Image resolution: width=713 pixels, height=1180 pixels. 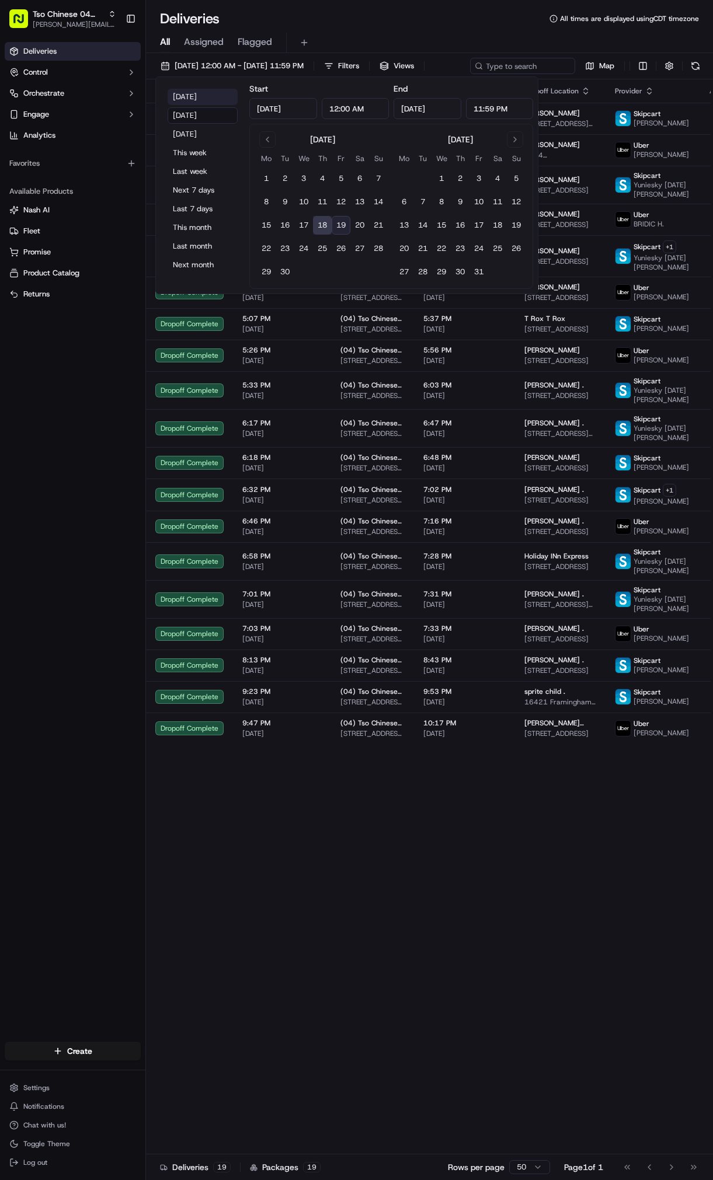 I want to click on button: Orchestrate, so click(x=72, y=93).